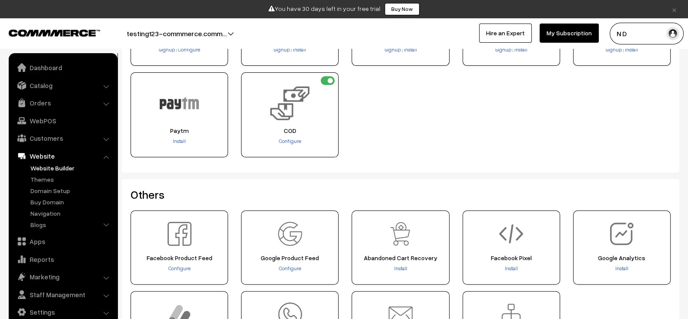 The height and width of the screenshot is (319, 688). I want to click on div: You have 30 days left in your free trial, so click(344, 9).